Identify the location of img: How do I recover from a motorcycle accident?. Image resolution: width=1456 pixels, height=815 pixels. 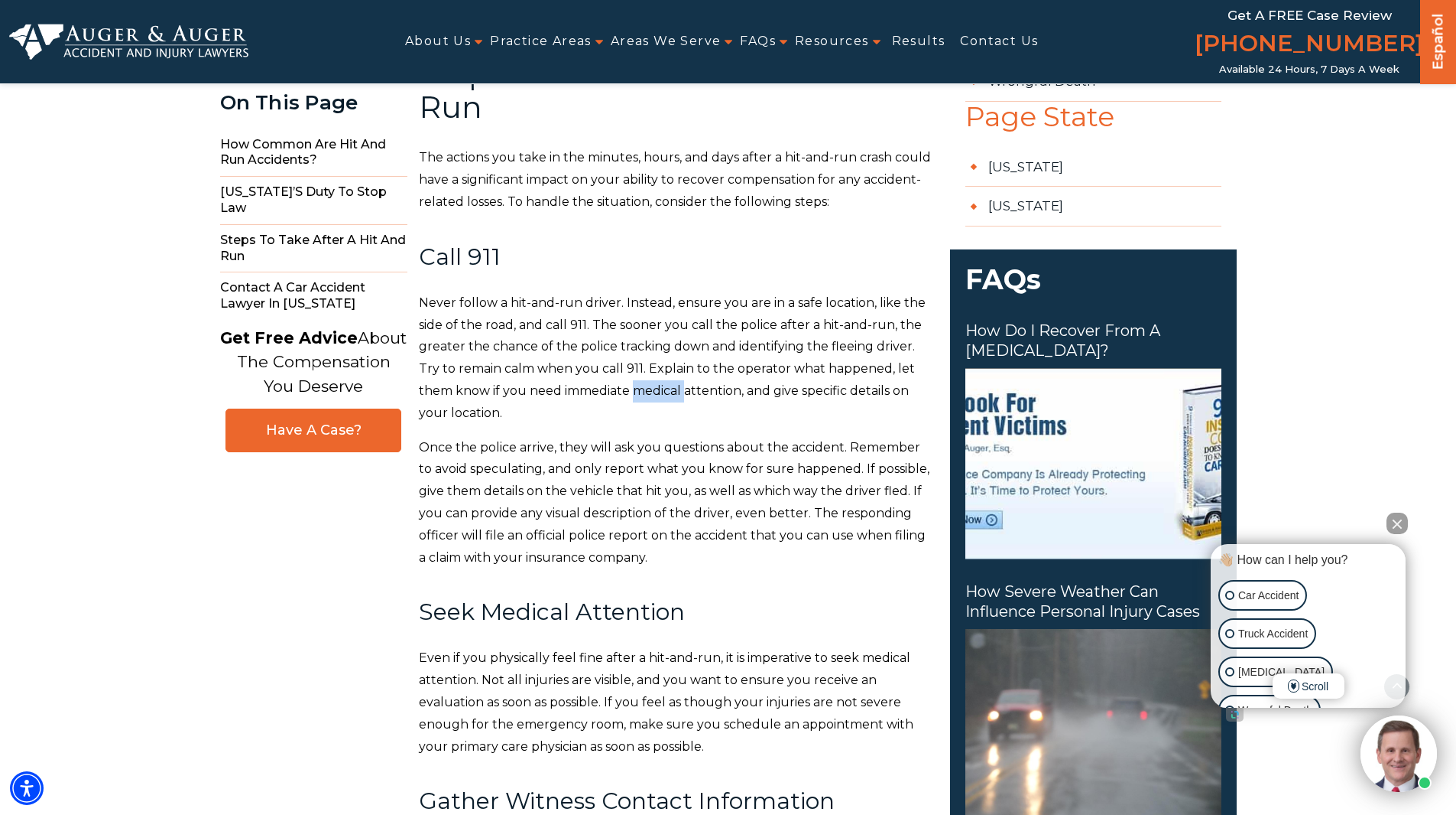
(1093, 464).